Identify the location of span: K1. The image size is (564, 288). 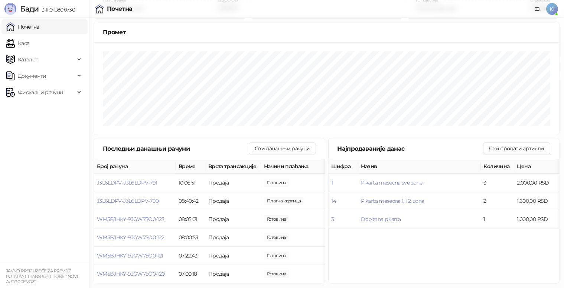
(552, 9).